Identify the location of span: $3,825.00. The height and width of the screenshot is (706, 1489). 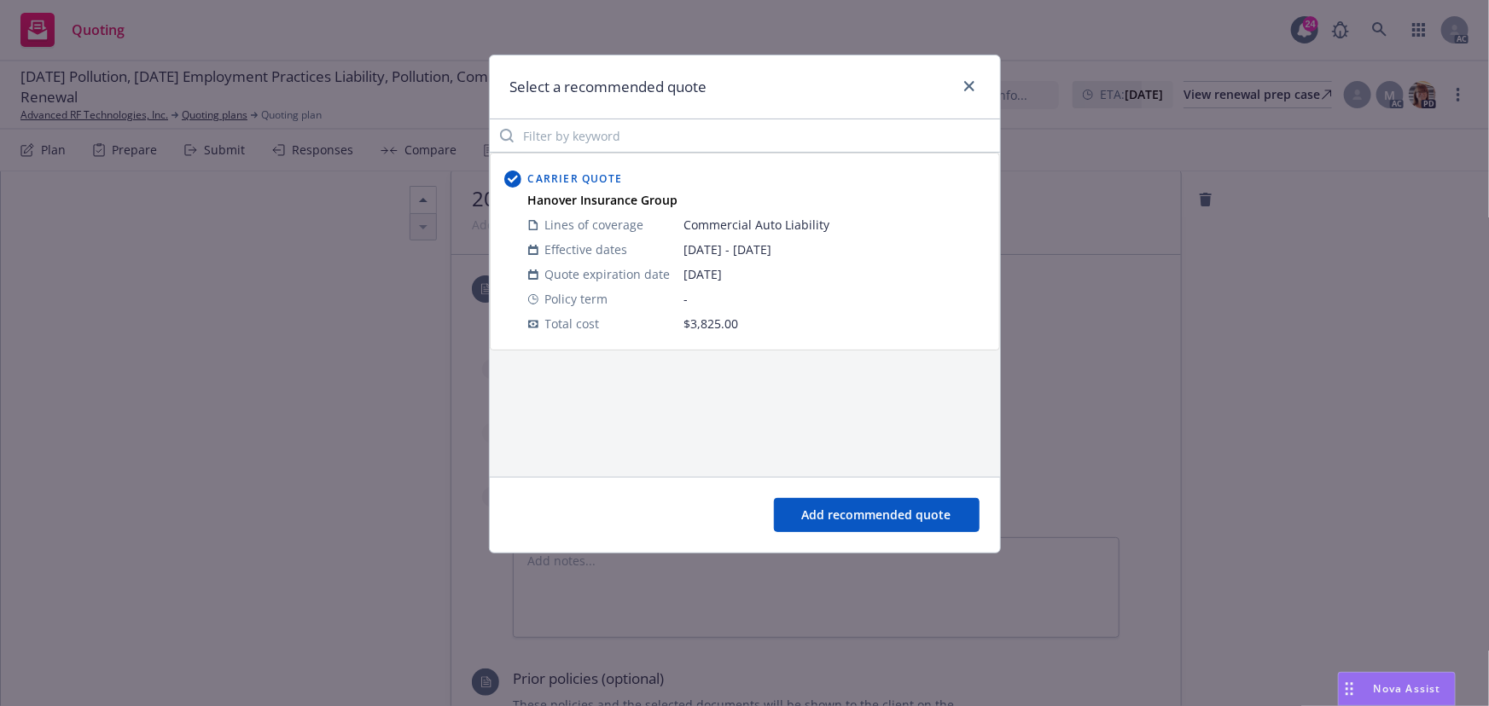
(712, 323).